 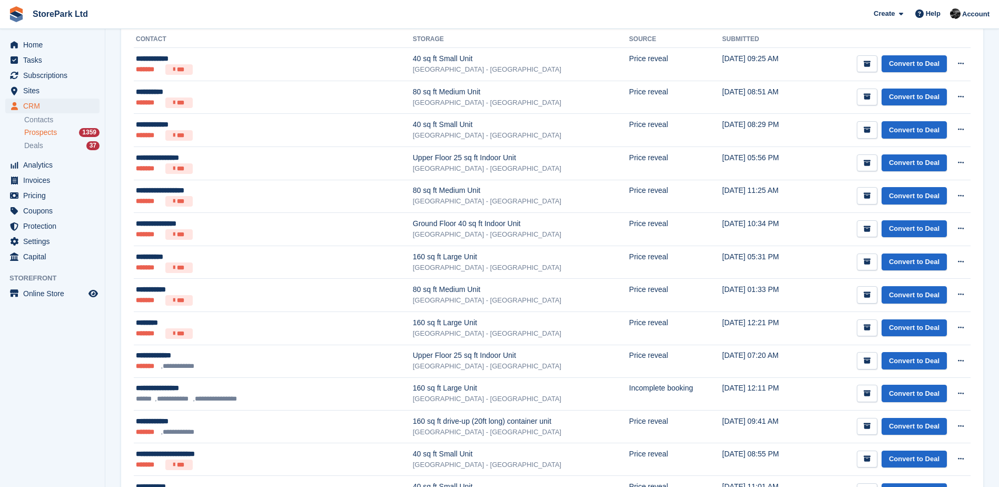 What do you see at coordinates (55, 195) in the screenshot?
I see `span: Pricing` at bounding box center [55, 195].